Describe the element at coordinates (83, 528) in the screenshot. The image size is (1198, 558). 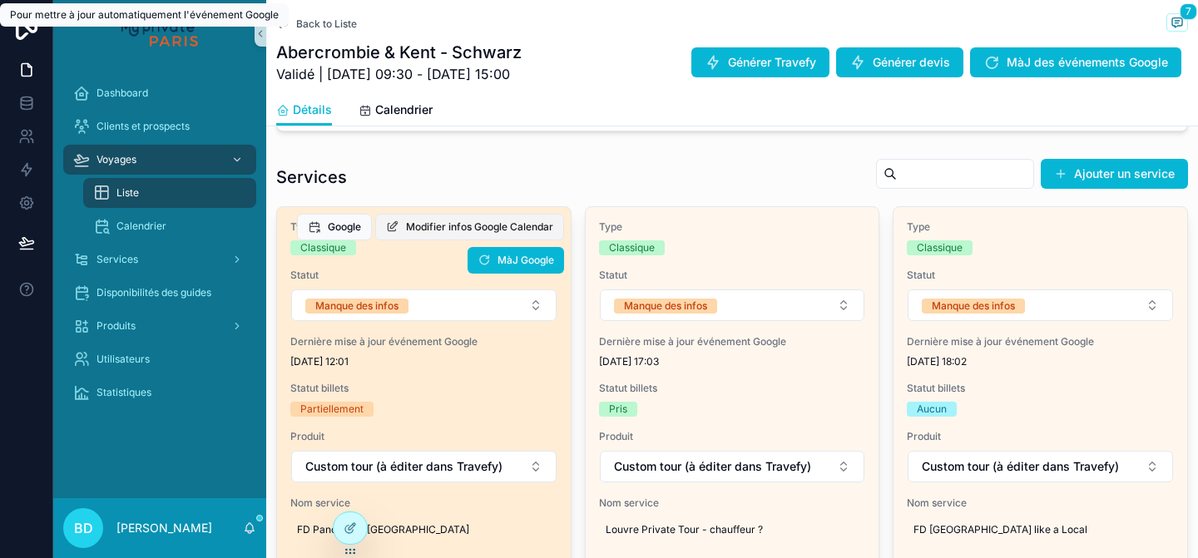
I see `span: BD` at that location.